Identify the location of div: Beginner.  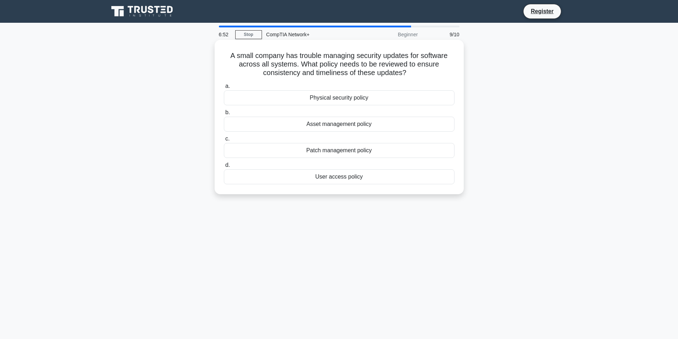
(391, 35).